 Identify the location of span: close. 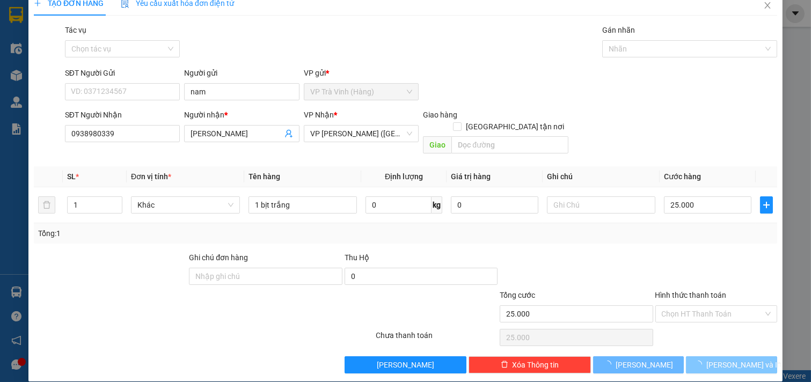
(768, 5).